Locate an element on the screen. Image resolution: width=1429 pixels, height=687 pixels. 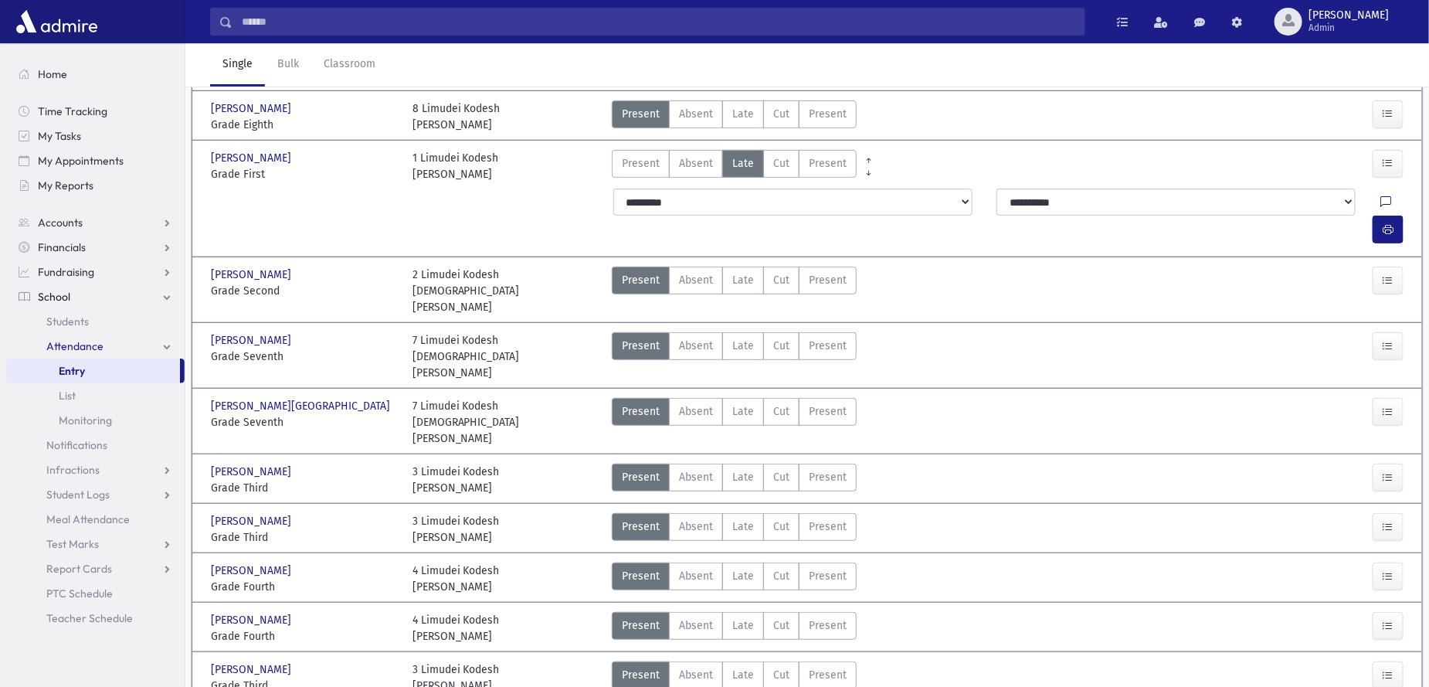
a: Single is located at coordinates (237, 65).